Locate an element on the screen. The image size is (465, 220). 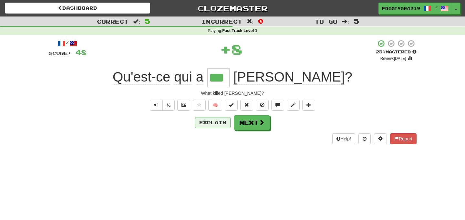
button: Set this sentence to 100% Mastered (alt+m) is located at coordinates (231, 105).